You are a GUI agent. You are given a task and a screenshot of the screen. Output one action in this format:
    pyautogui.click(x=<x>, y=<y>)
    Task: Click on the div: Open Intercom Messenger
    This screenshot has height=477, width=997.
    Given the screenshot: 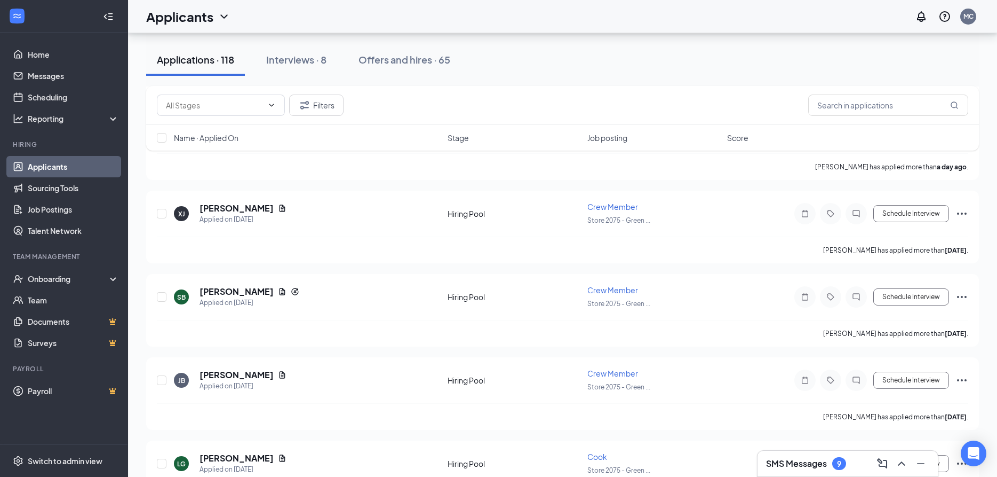 What is the action you would take?
    pyautogui.click(x=974, y=453)
    